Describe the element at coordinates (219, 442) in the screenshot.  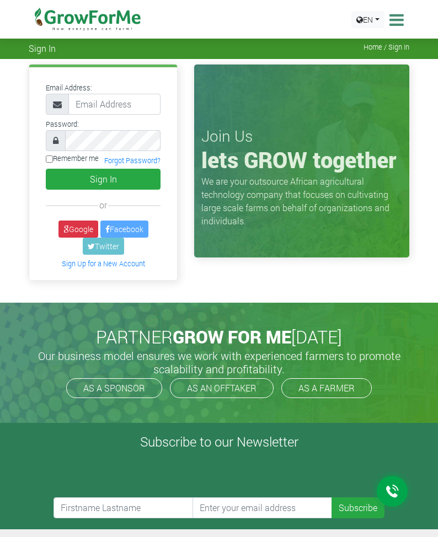
I see `h4: Subscribe to our Newsletter` at that location.